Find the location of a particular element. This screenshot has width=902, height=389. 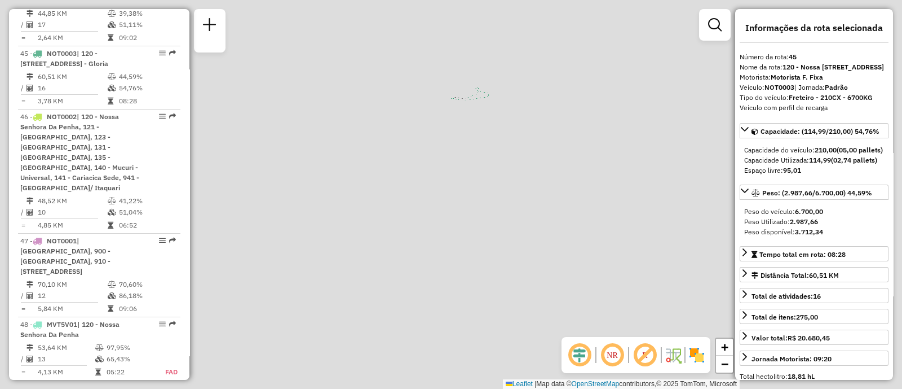

img: Fluxo de ruas is located at coordinates (673, 355).